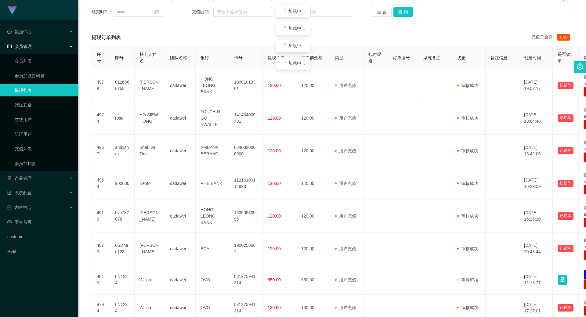 Image resolution: width=586 pixels, height=317 pixels. I want to click on span: 充值区间：, so click(203, 12).